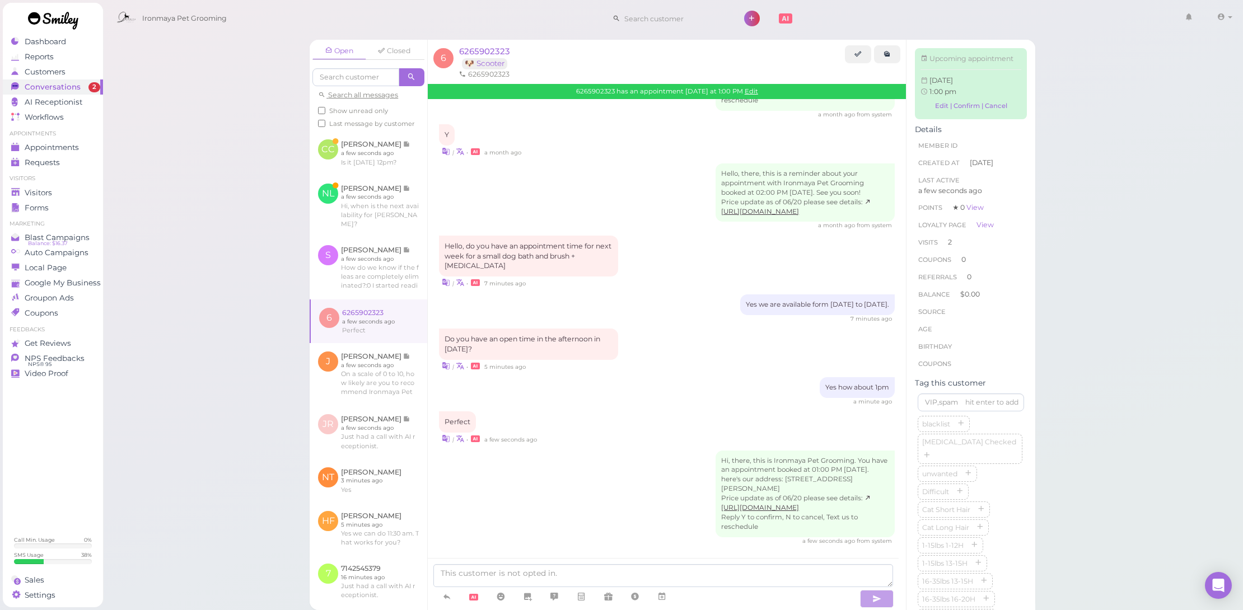 This screenshot has height=610, width=1243. I want to click on div: Details, so click(971, 129).